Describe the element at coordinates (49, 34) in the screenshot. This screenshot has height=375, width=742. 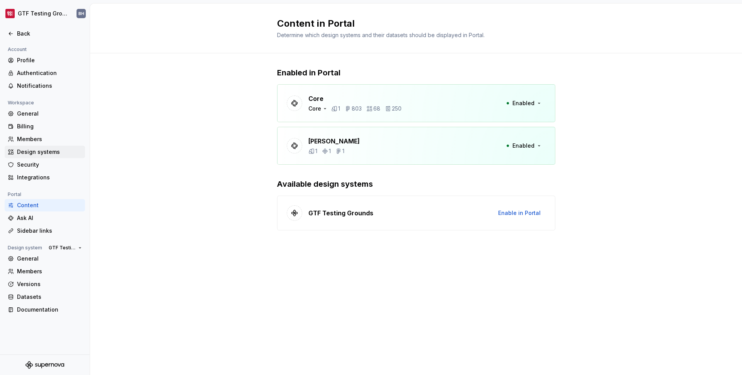
I see `div: Back` at that location.